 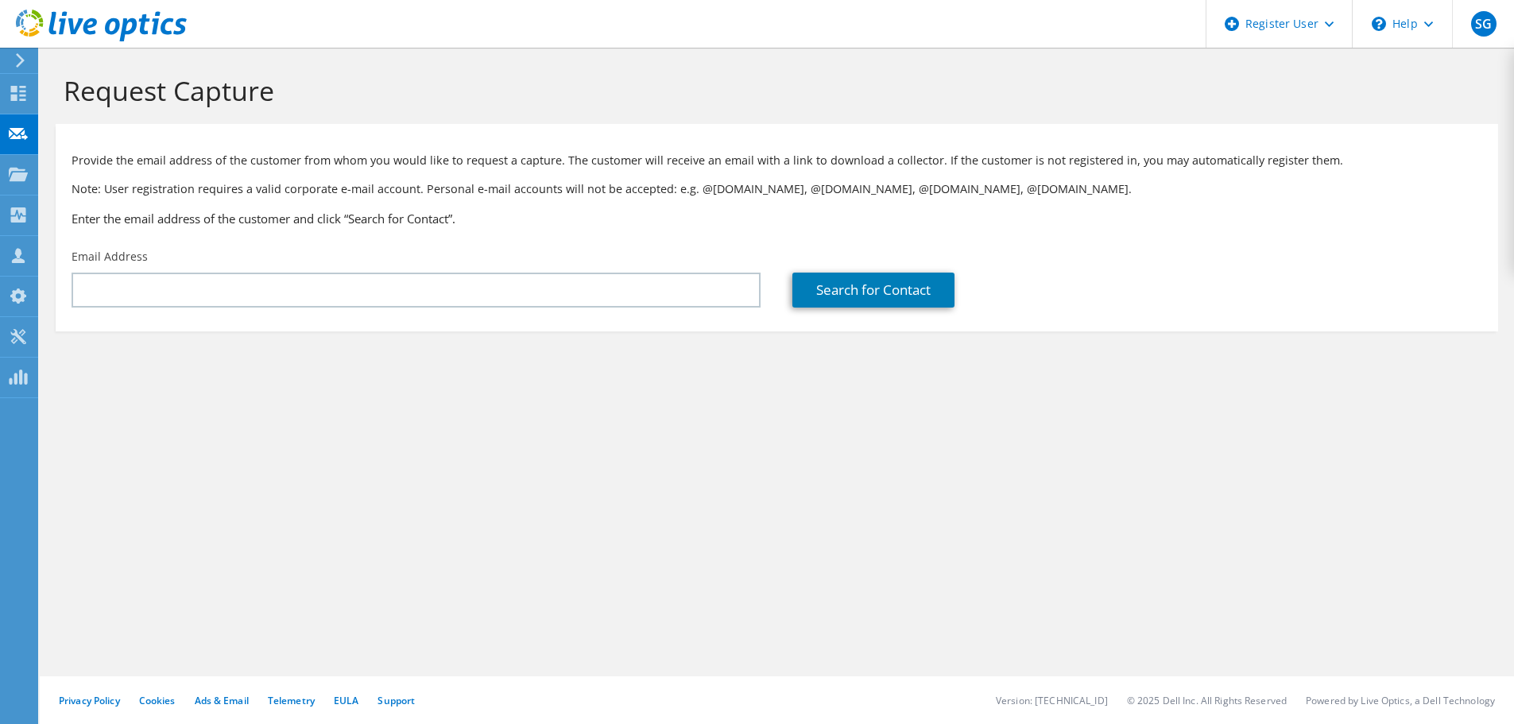 What do you see at coordinates (222, 700) in the screenshot?
I see `a: Ads & Email` at bounding box center [222, 700].